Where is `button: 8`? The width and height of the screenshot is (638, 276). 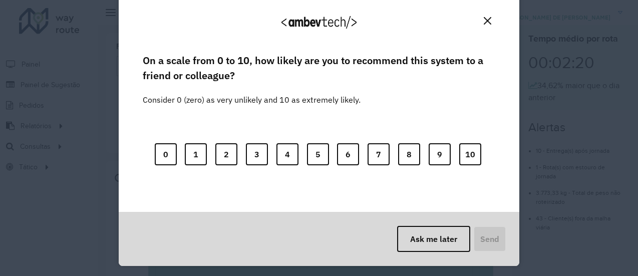
button: 8 is located at coordinates (409, 154).